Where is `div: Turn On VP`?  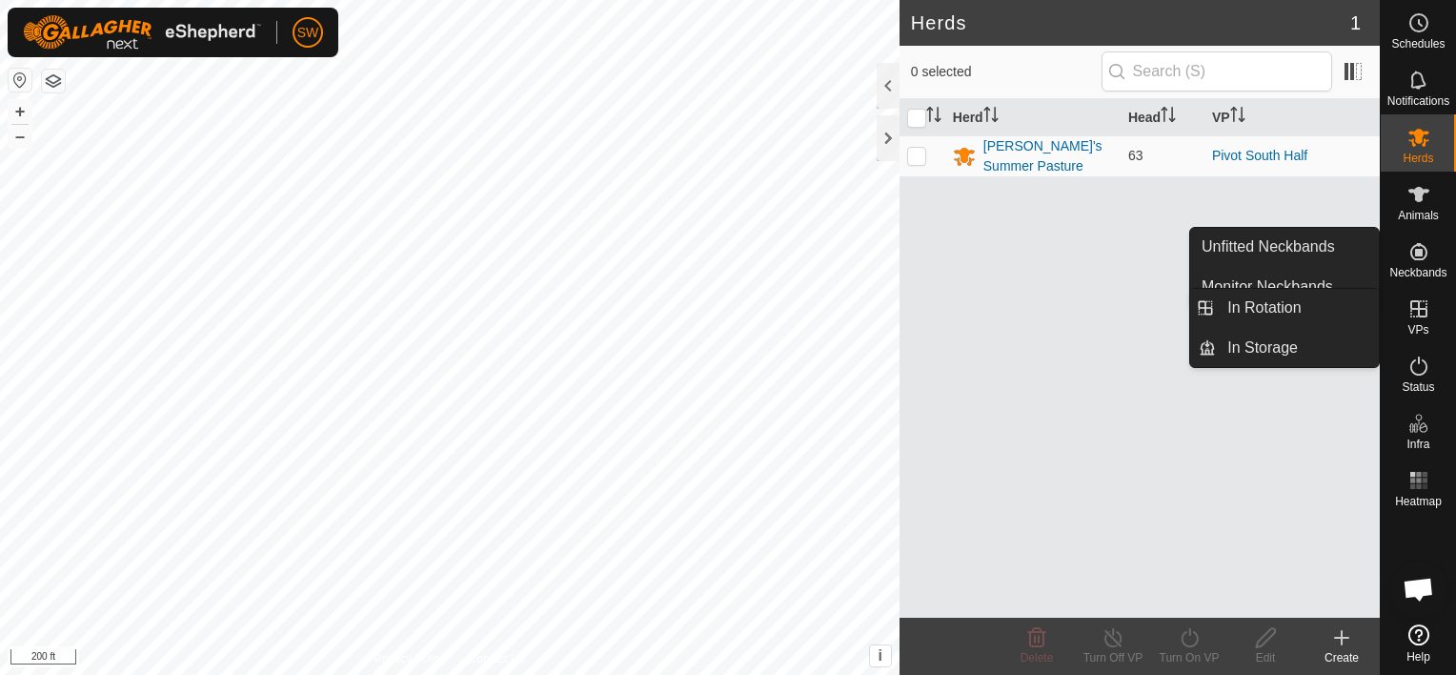
div: Turn On VP is located at coordinates (1189, 658).